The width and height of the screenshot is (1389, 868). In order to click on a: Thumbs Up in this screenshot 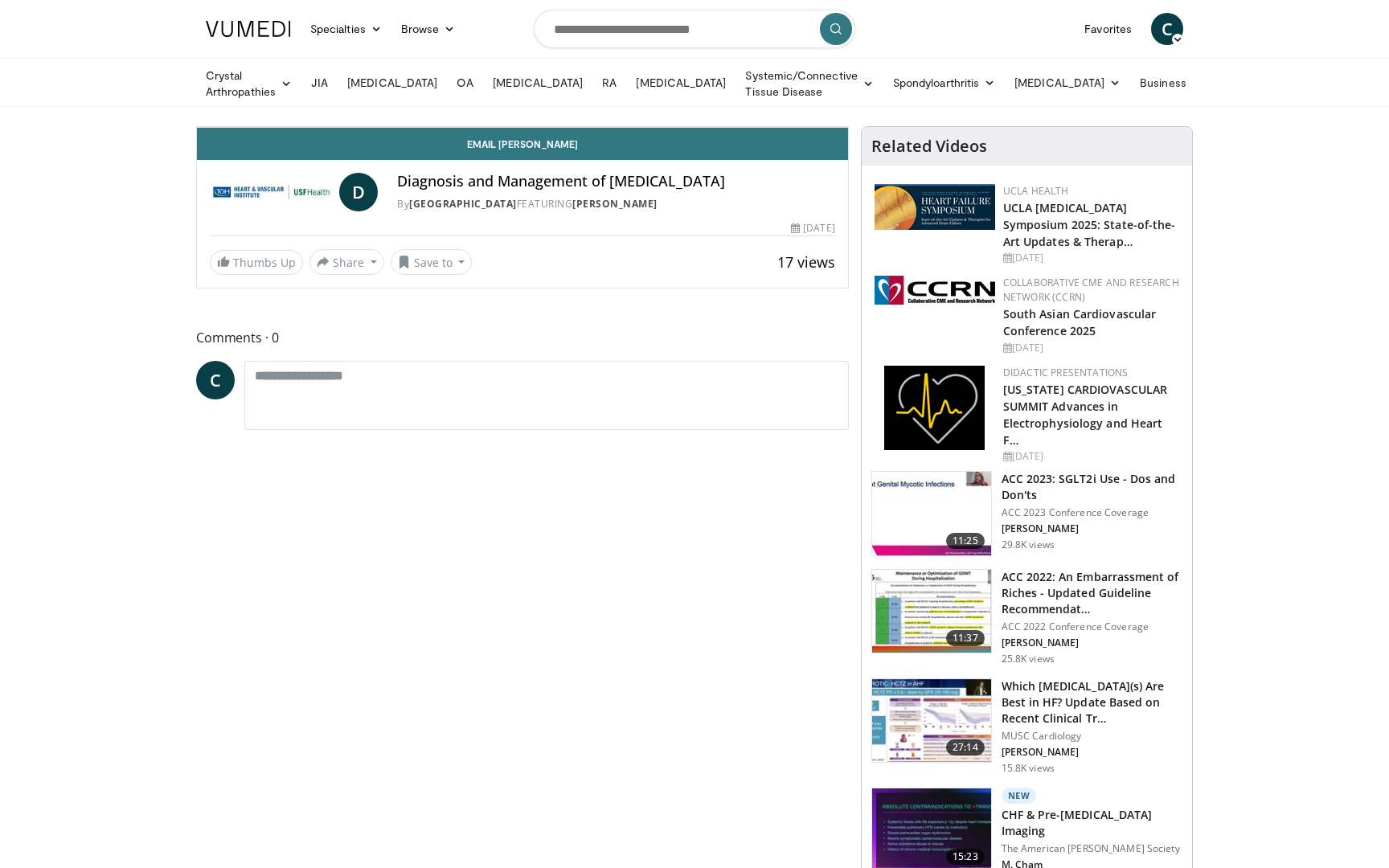, I will do `click(256, 262)`.